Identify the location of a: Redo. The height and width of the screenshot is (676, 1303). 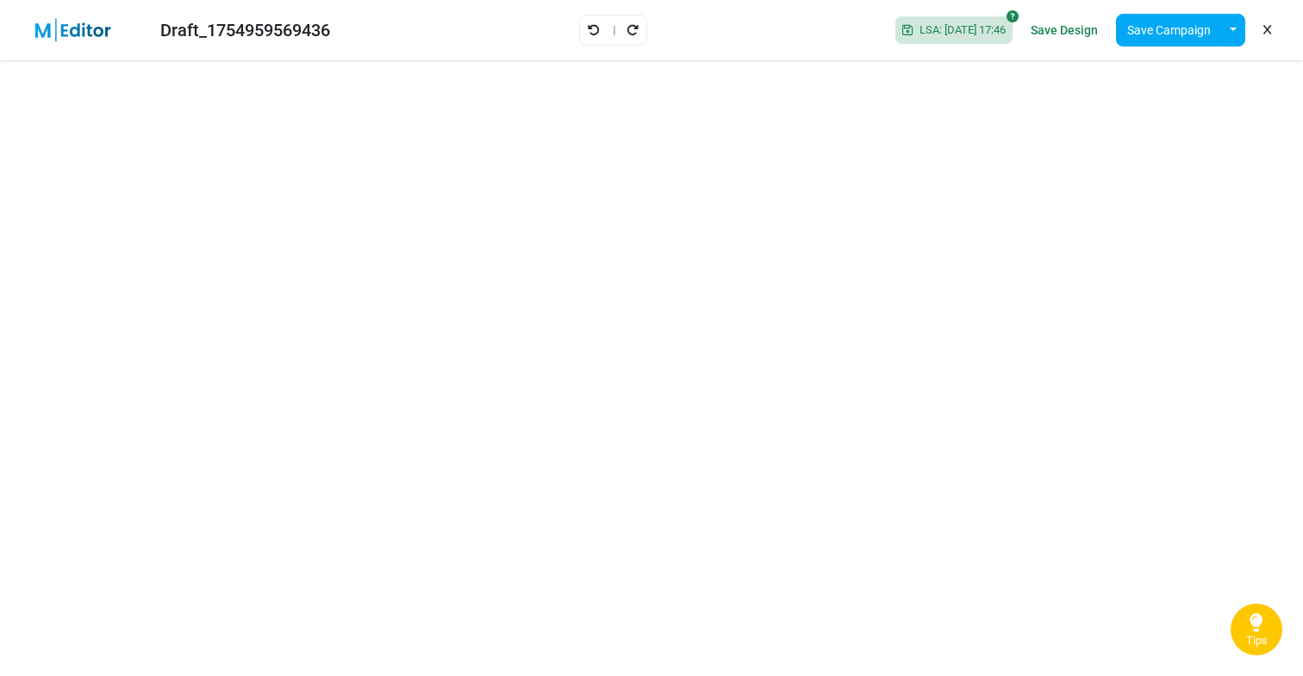
(633, 30).